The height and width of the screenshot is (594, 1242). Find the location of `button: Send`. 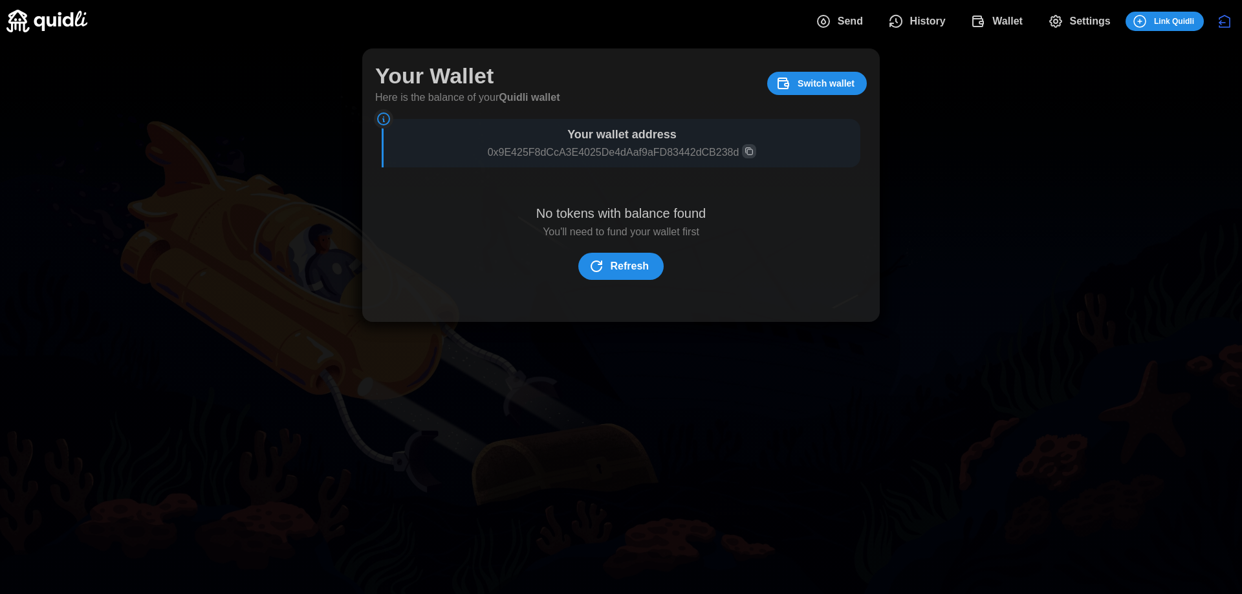

button: Send is located at coordinates (841, 21).